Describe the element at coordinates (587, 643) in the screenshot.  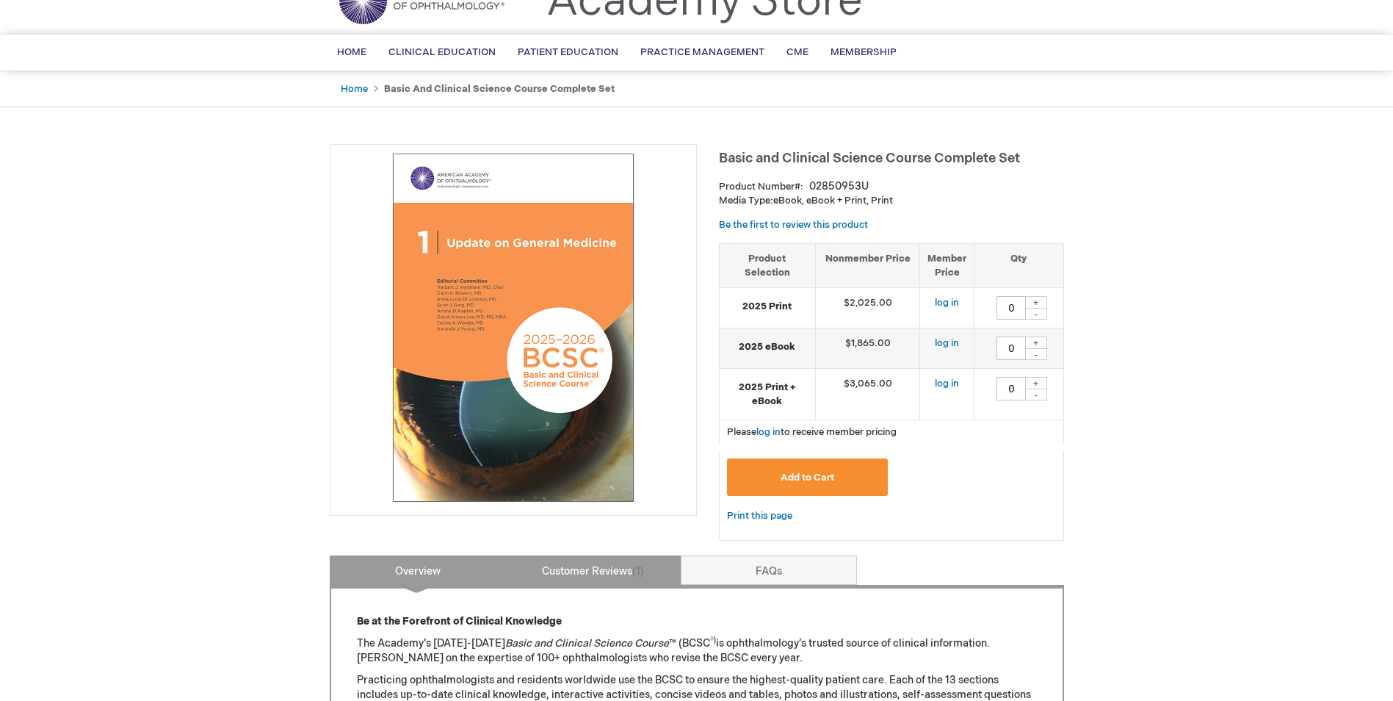
I see `em: Basic and Clinical Science Course` at that location.